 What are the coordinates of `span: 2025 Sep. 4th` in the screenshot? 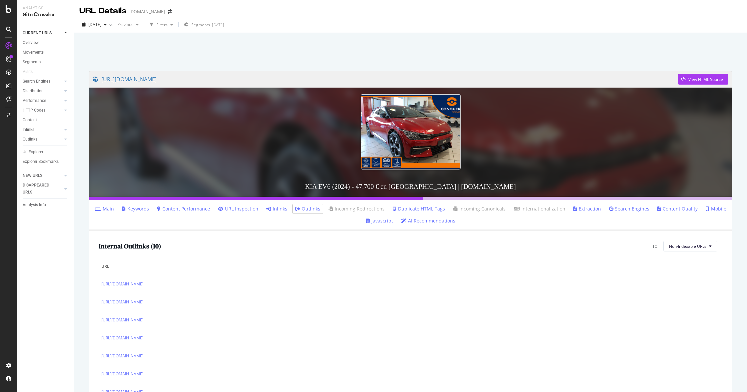 It's located at (95, 24).